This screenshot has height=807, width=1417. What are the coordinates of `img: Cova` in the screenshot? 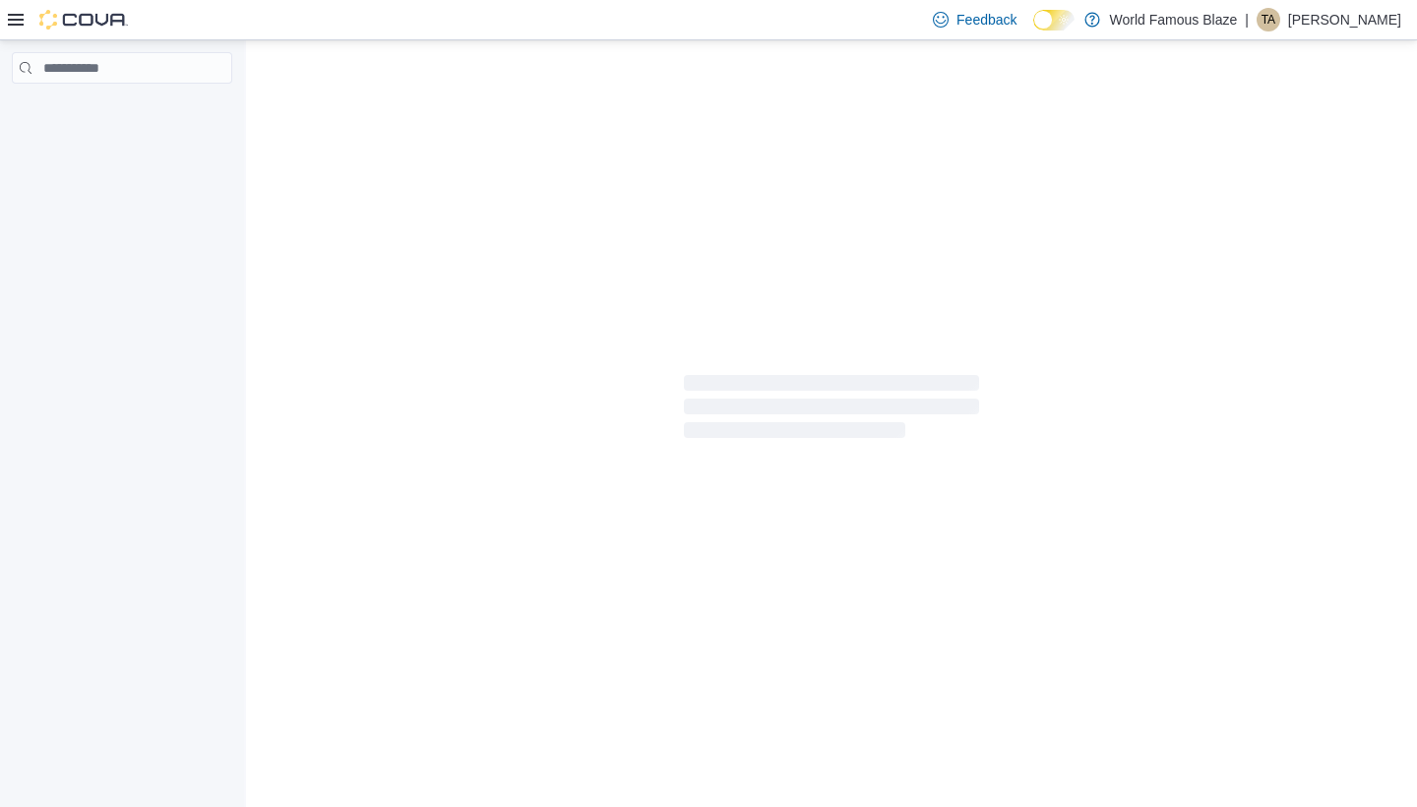 It's located at (84, 20).